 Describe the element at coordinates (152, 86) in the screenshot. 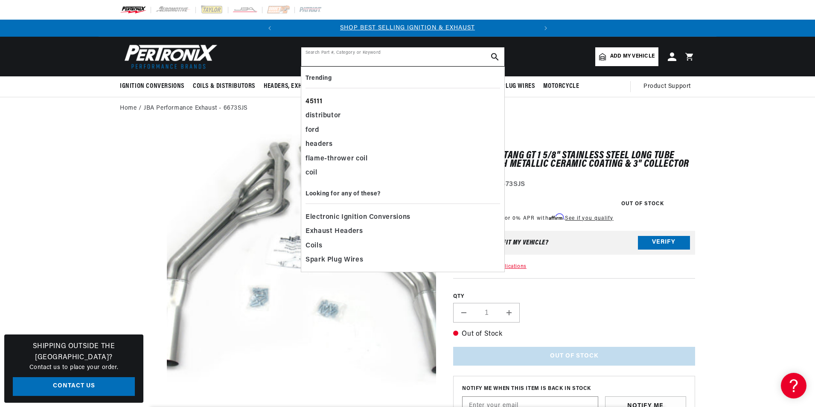

I see `span: Ignition Conversions` at that location.